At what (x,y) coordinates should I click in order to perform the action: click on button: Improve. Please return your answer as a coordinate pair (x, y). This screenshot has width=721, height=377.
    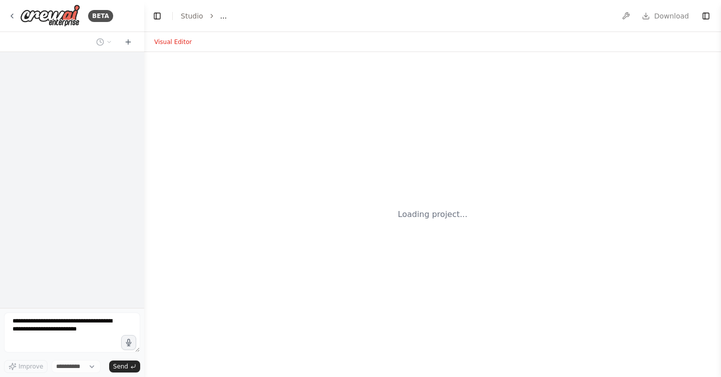
    Looking at the image, I should click on (26, 367).